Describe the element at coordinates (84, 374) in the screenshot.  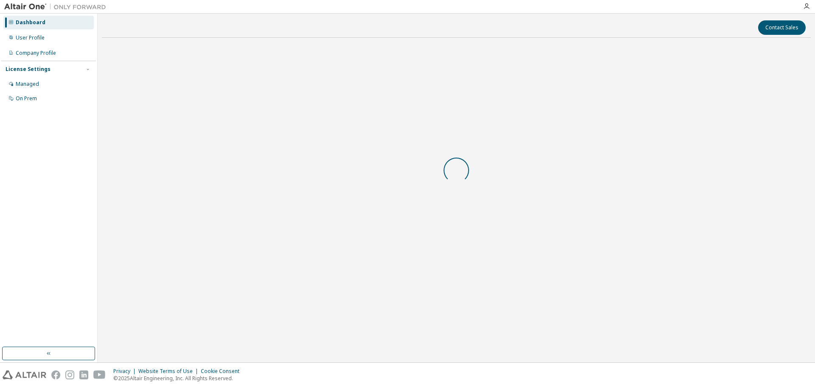
I see `img: linkedin.svg` at that location.